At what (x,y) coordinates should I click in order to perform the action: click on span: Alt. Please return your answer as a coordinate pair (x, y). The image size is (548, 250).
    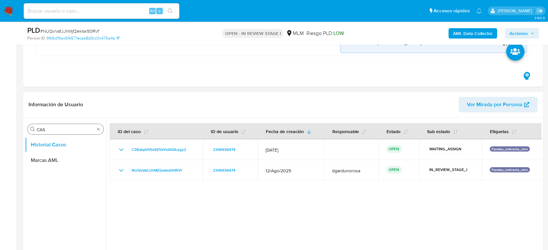
    Looking at the image, I should click on (152, 11).